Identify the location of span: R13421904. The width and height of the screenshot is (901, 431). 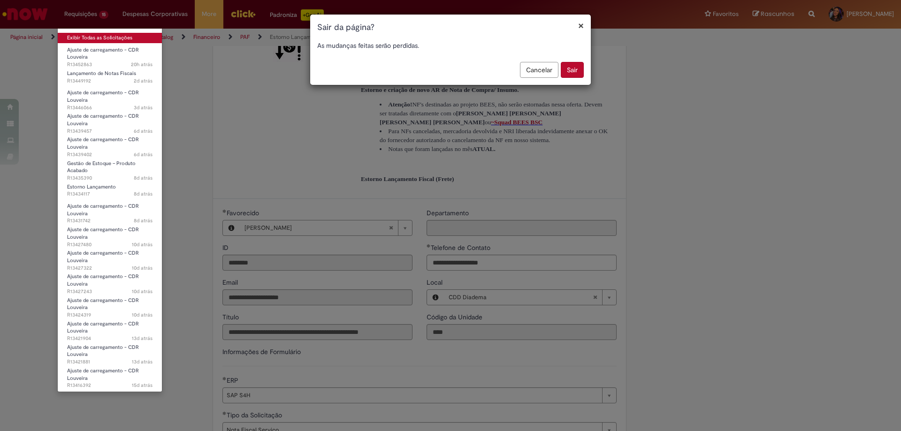
(110, 339).